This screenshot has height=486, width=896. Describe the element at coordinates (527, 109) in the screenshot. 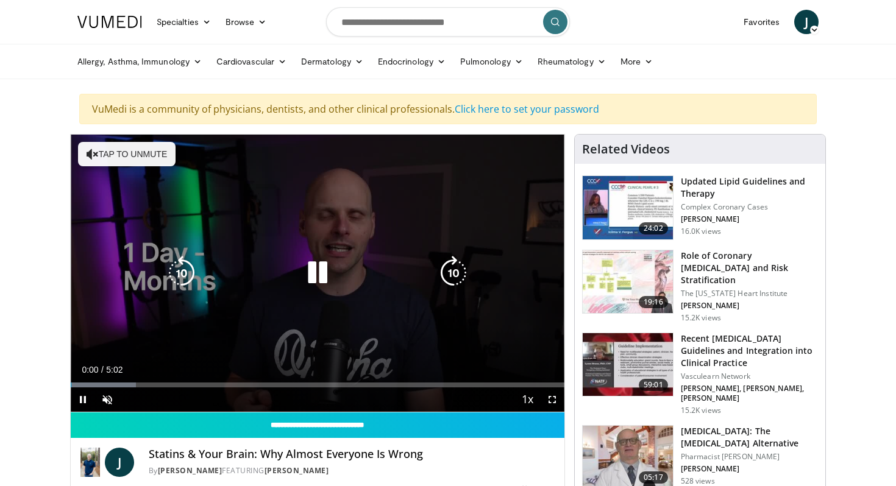

I see `a: Click here to set your password` at that location.